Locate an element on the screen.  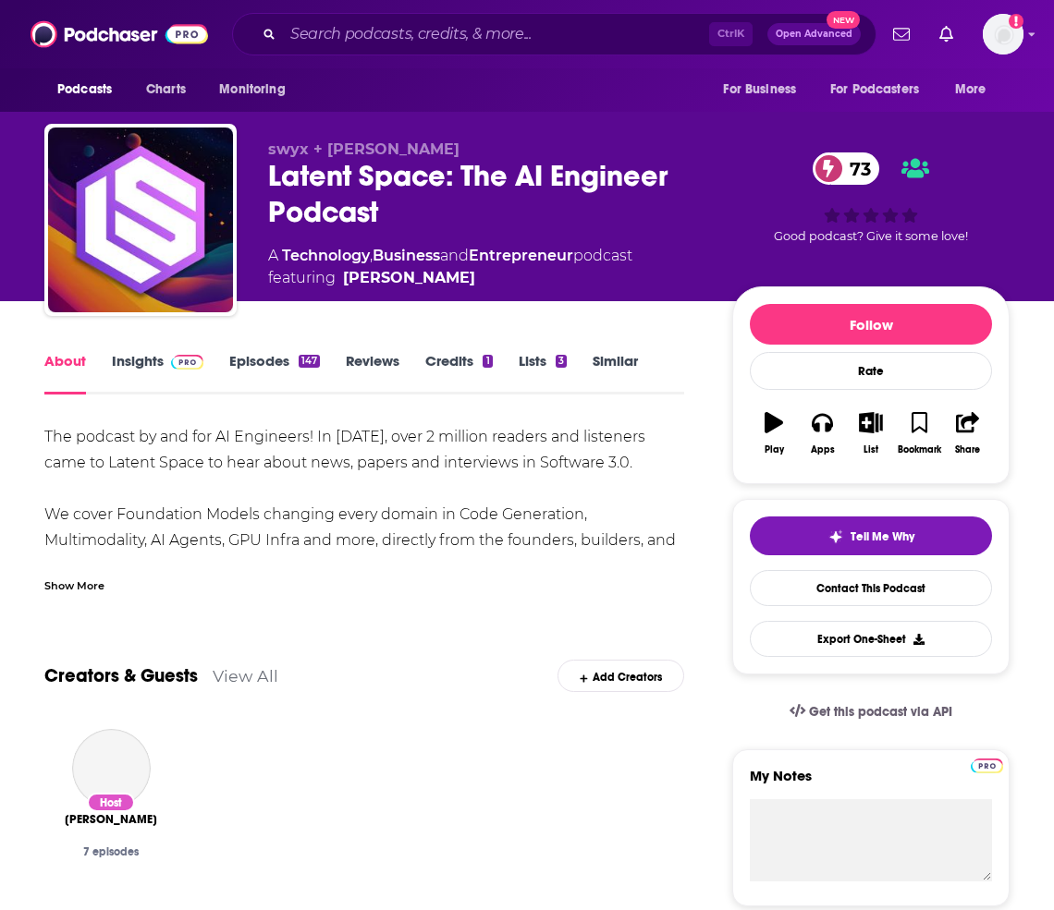
img: Latent Space: The AI Engineer Podcast is located at coordinates (141, 220).